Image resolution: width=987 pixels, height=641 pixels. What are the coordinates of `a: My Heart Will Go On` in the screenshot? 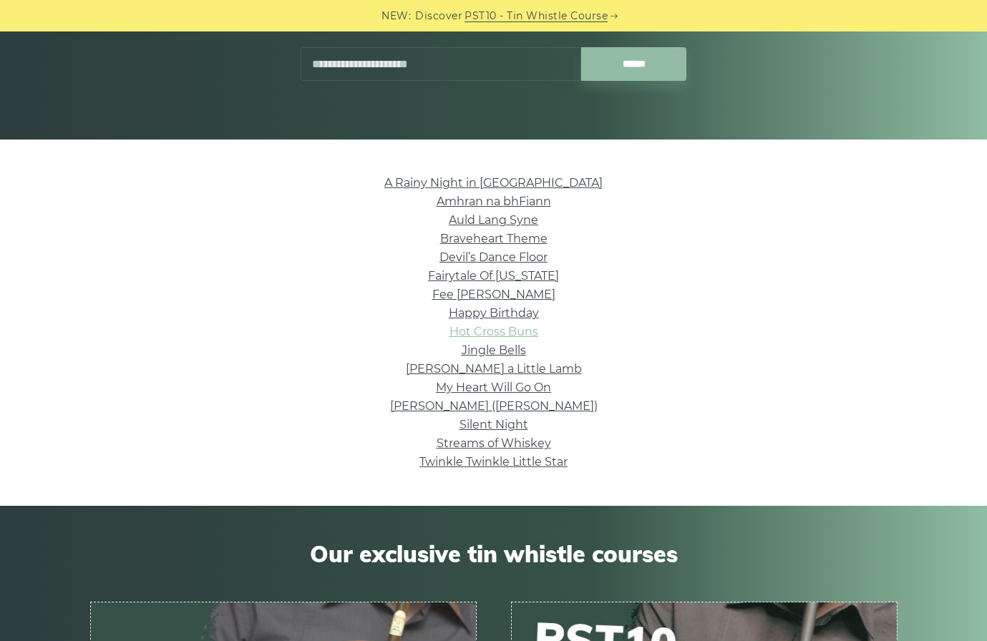 It's located at (493, 387).